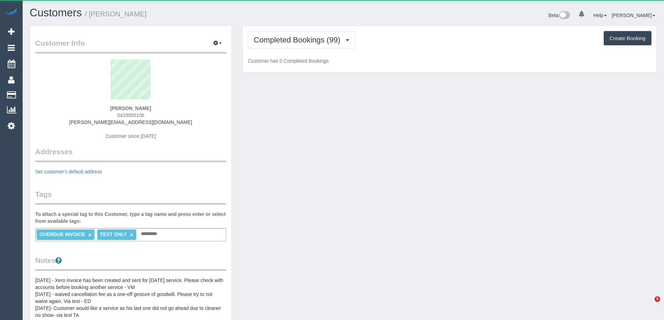 The width and height of the screenshot is (664, 320). What do you see at coordinates (658, 300) in the screenshot?
I see `span: 5` at bounding box center [658, 300].